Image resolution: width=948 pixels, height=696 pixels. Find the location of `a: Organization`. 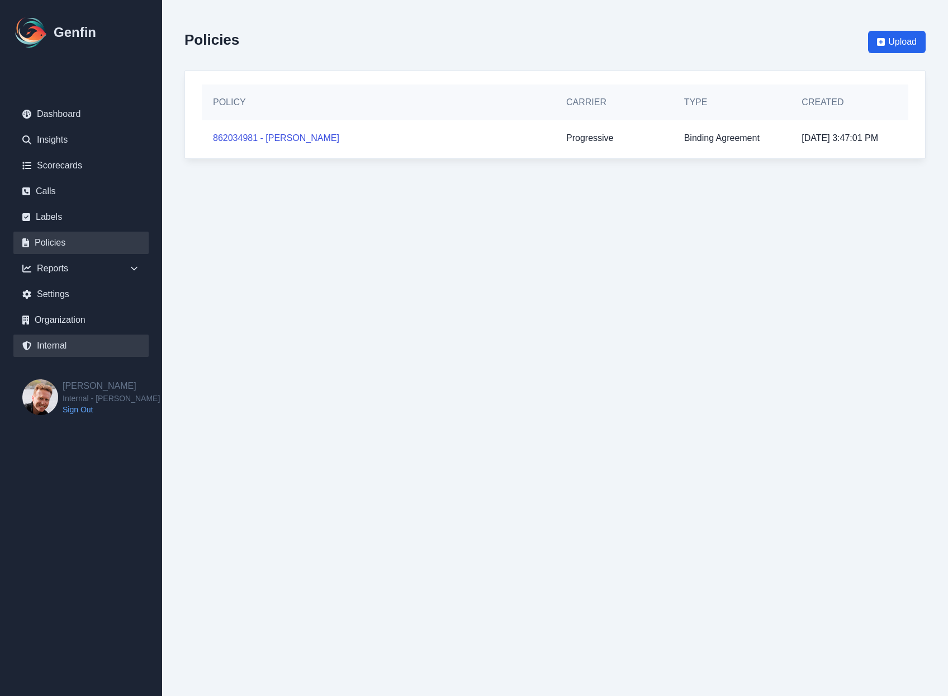

a: Organization is located at coordinates (81, 320).